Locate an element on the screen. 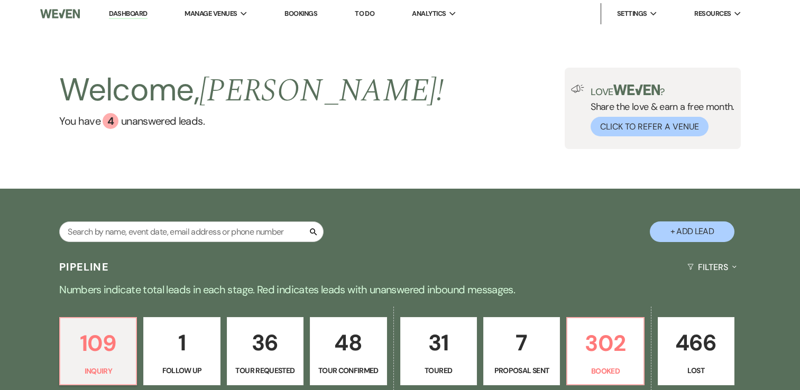 The image size is (800, 390). p: Tour Requested is located at coordinates (265, 371).